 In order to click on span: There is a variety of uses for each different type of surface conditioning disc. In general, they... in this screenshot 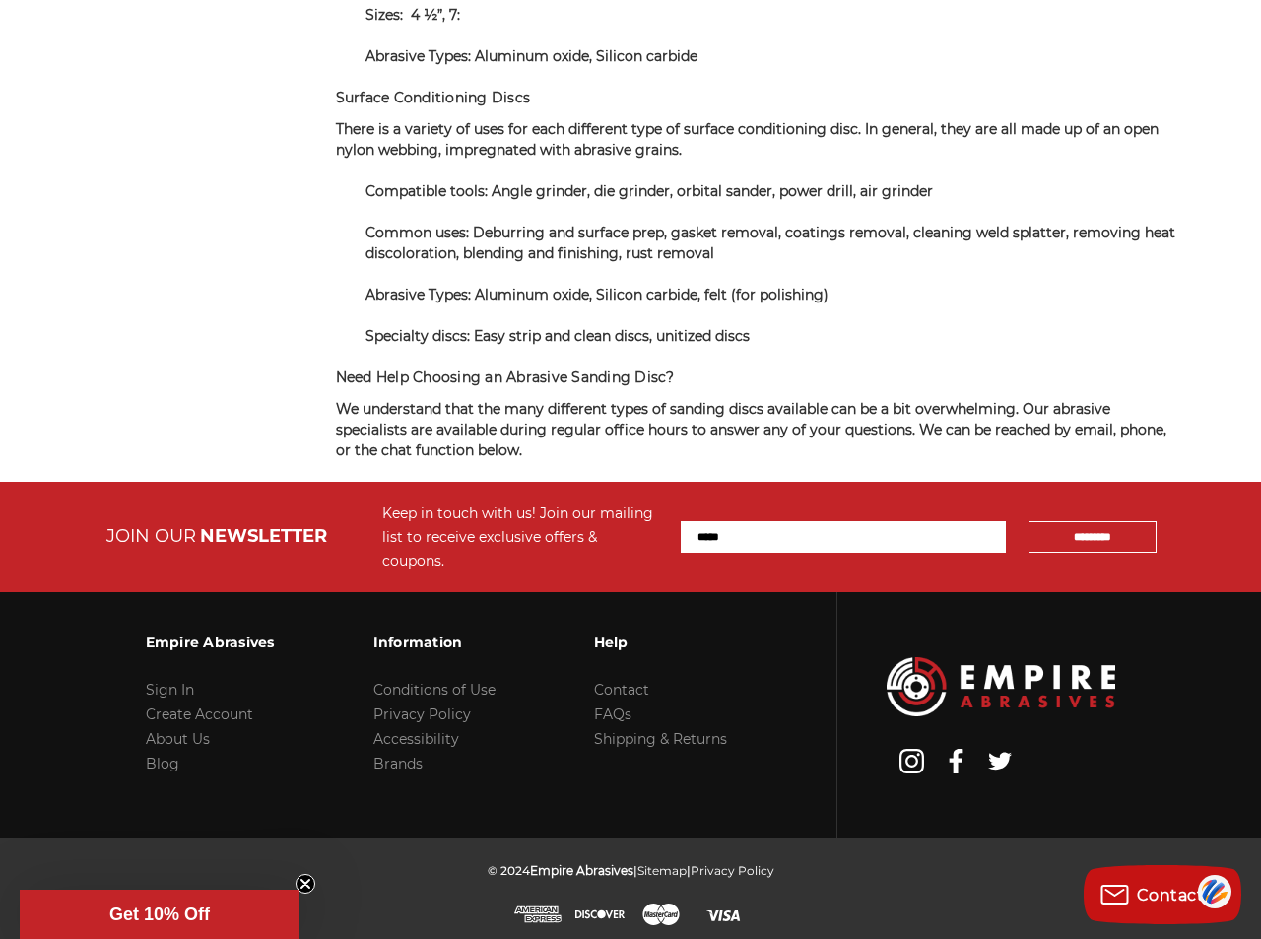, I will do `click(747, 139)`.